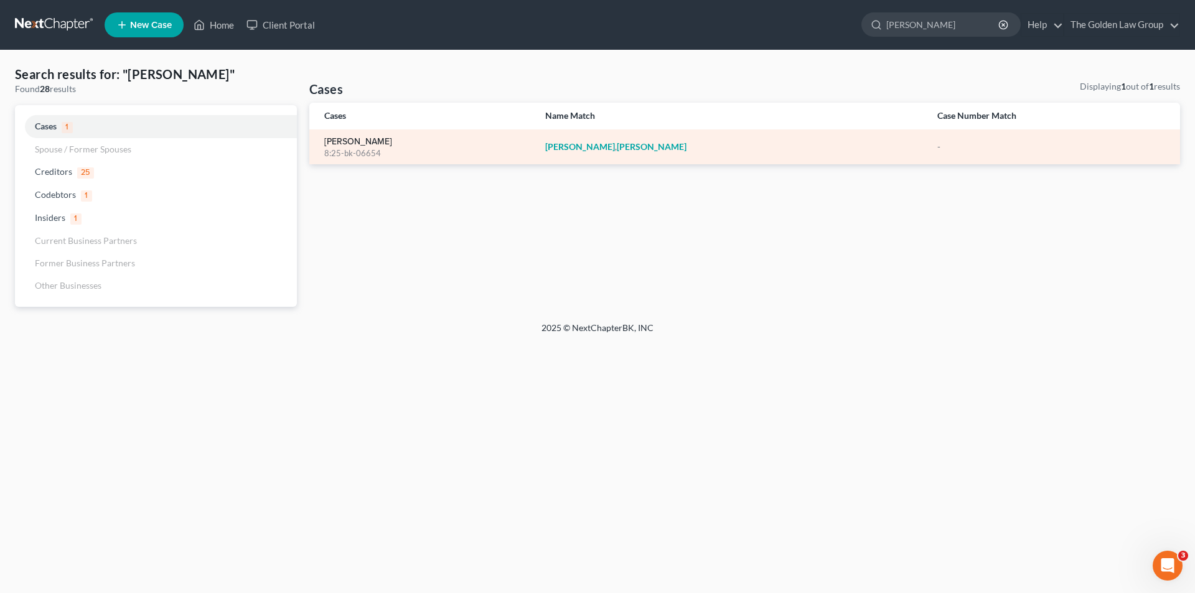 This screenshot has height=593, width=1195. I want to click on a: Home, so click(213, 25).